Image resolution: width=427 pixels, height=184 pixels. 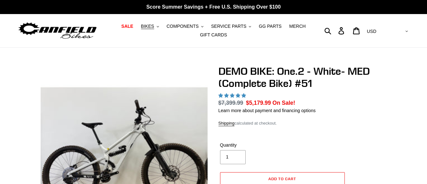 I want to click on span: COMPONENTS, so click(x=183, y=26).